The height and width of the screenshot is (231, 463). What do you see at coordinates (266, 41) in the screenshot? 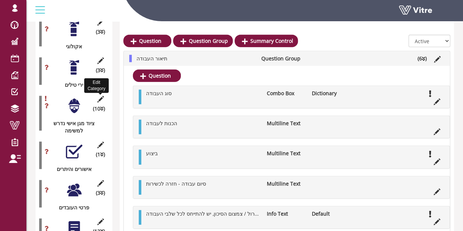
I see `a: Summary Control` at bounding box center [266, 41].